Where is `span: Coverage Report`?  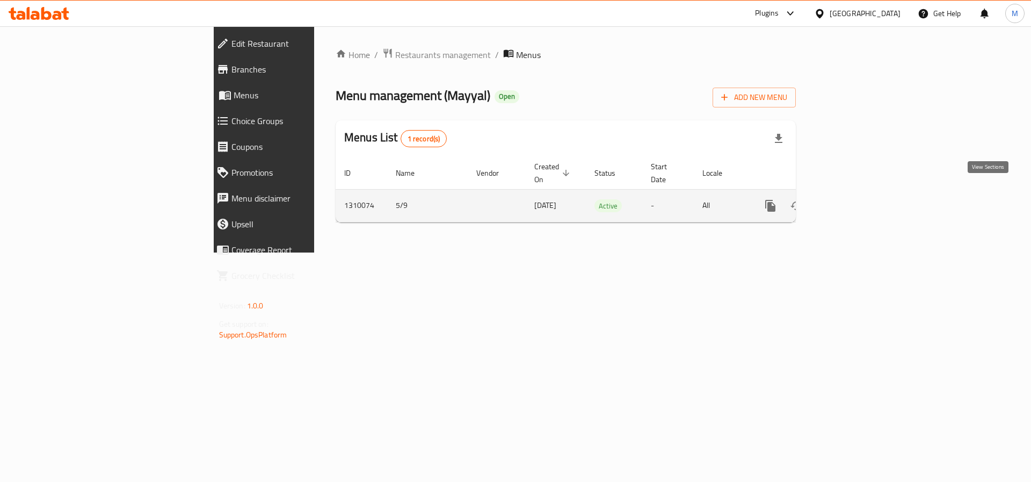
span: Coverage Report is located at coordinates (304, 250).